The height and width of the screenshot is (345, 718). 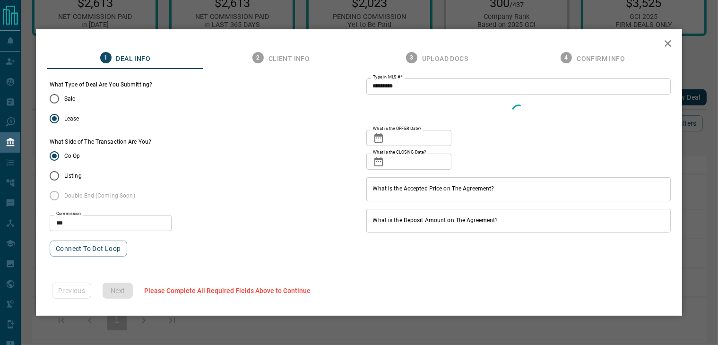 What do you see at coordinates (519, 112) in the screenshot?
I see `div: Loading` at bounding box center [519, 112].